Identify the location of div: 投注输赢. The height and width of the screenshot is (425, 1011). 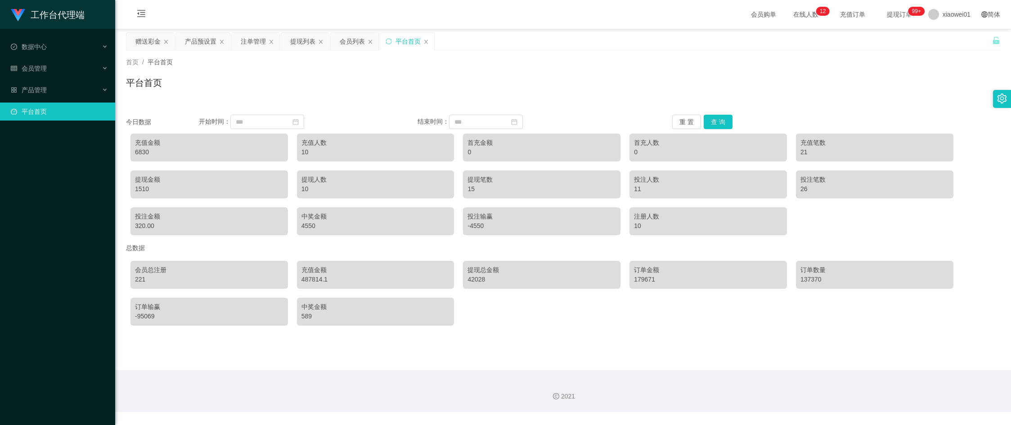
(542, 216).